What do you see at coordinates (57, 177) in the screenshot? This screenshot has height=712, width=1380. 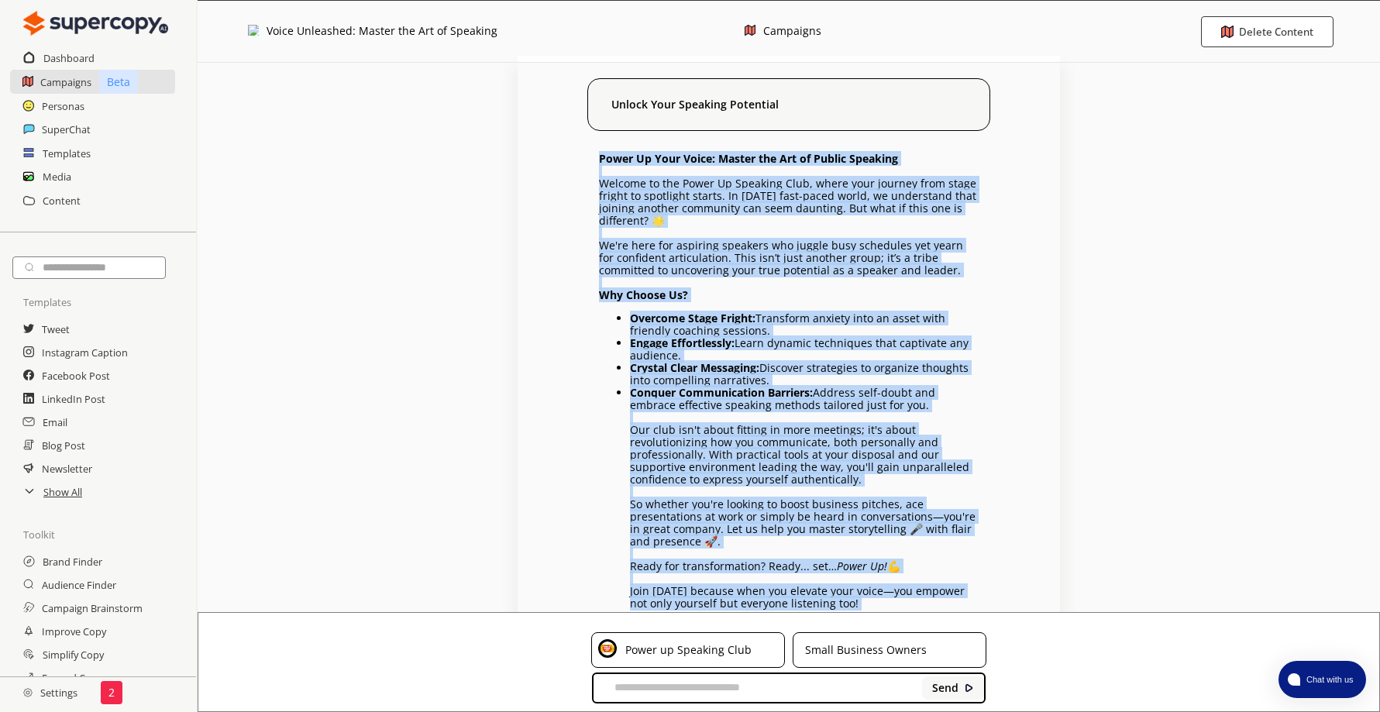 I see `a: Media` at bounding box center [57, 177].